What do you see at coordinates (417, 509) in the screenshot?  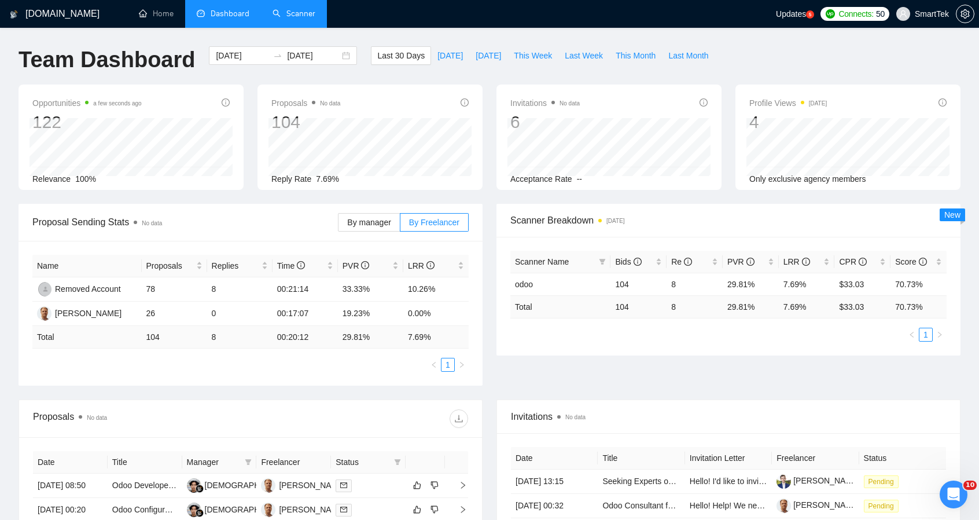 I see `span: like` at bounding box center [417, 509].